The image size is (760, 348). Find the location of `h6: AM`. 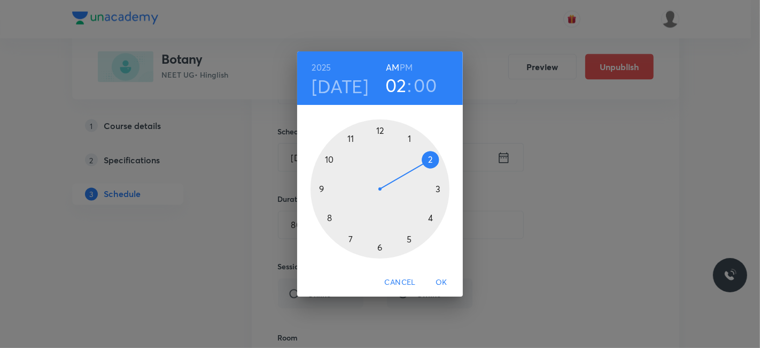

h6: AM is located at coordinates (393, 67).